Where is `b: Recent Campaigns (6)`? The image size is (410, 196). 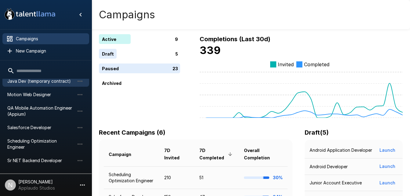 b: Recent Campaigns (6) is located at coordinates (132, 133).